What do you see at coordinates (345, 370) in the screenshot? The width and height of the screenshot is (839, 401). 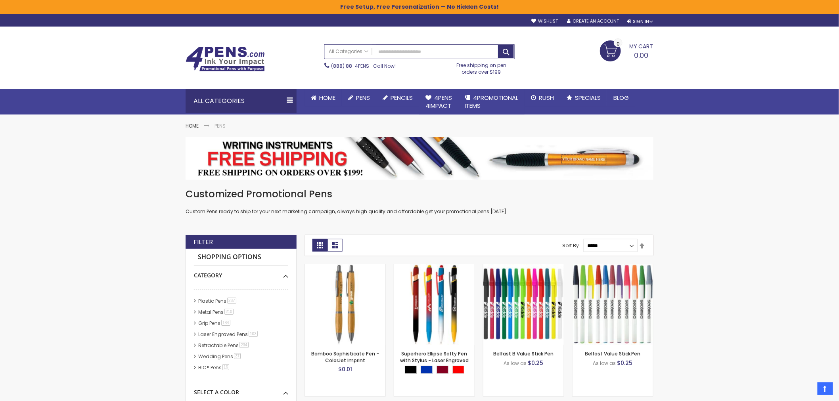 I see `span: $0.01` at bounding box center [345, 370].